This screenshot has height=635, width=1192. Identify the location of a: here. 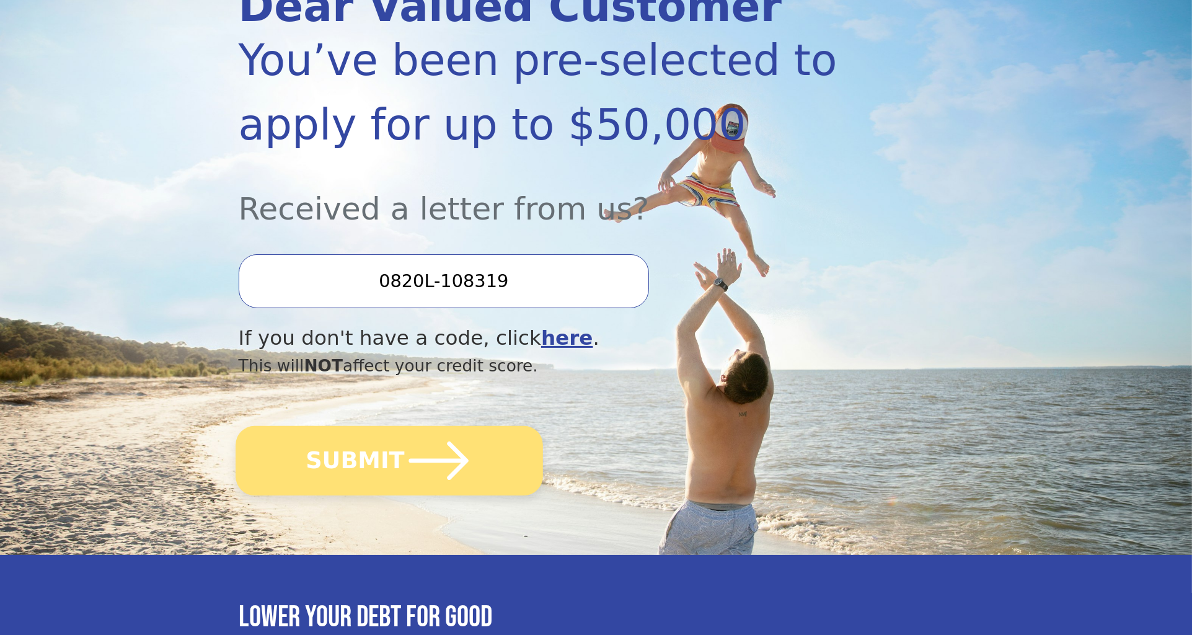
(567, 338).